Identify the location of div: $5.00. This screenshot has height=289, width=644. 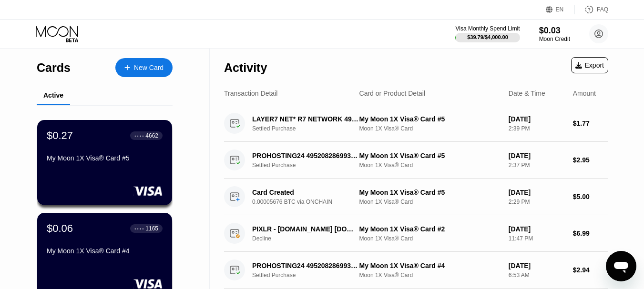
(590, 197).